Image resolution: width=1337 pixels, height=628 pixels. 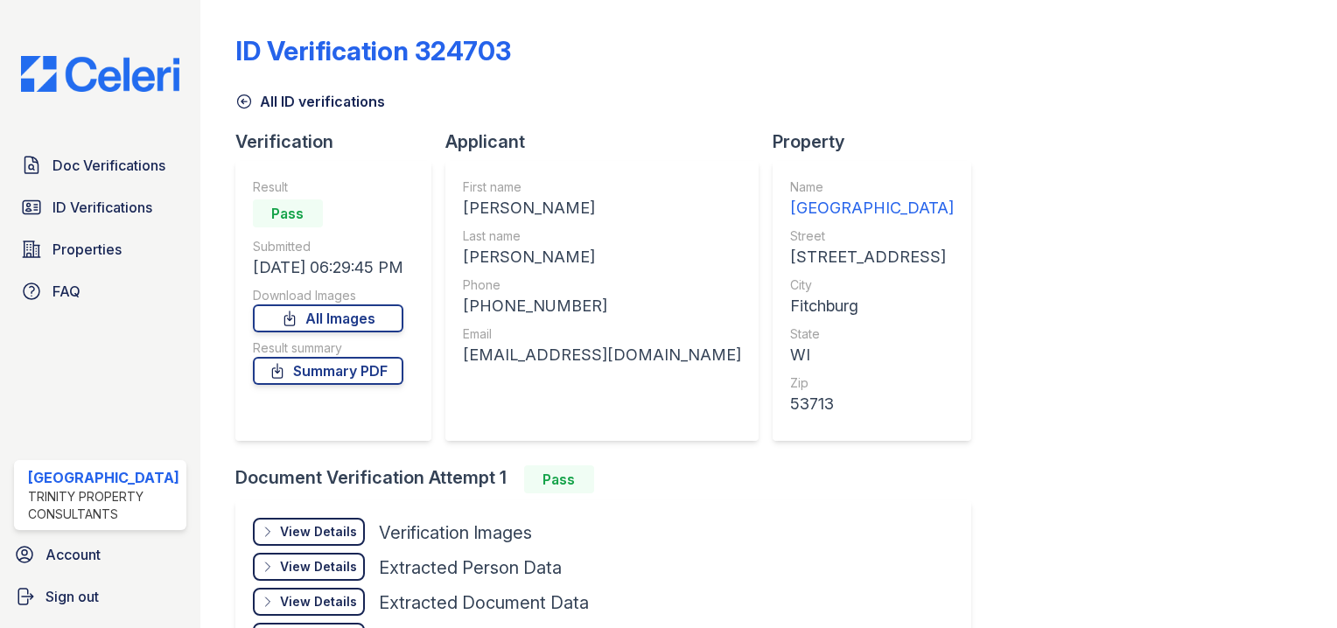 I want to click on div: Fitchburg, so click(x=871, y=306).